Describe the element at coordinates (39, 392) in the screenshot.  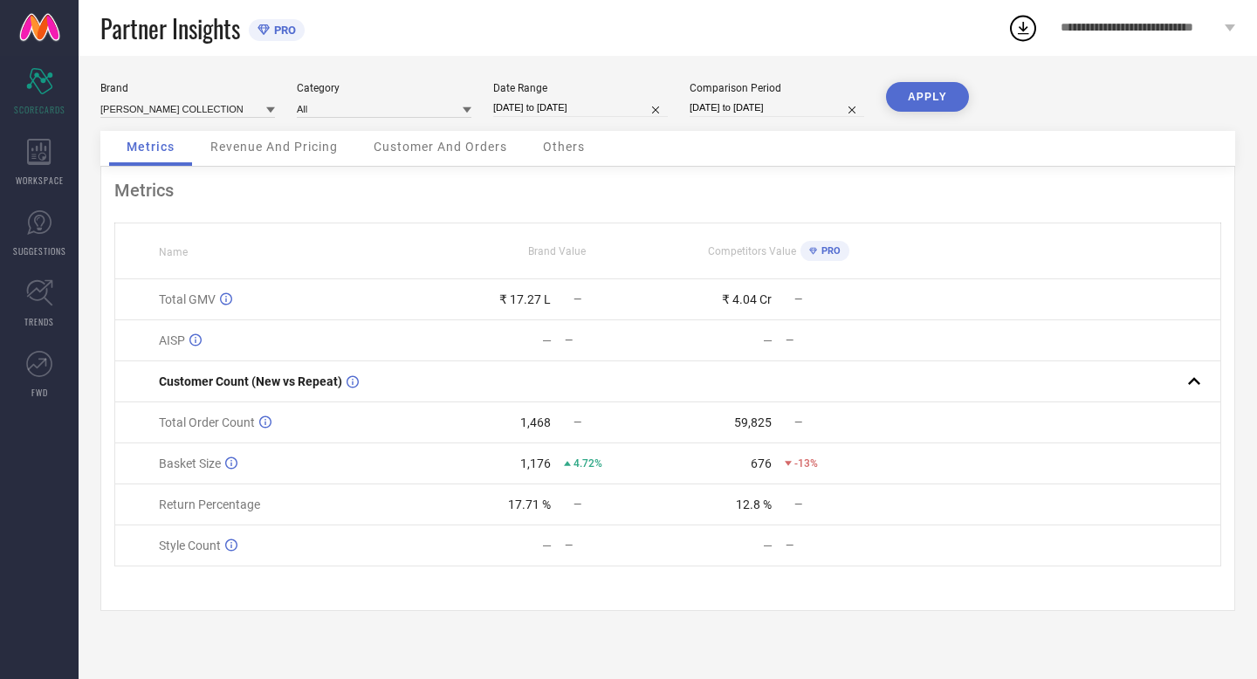
I see `span: FWD` at that location.